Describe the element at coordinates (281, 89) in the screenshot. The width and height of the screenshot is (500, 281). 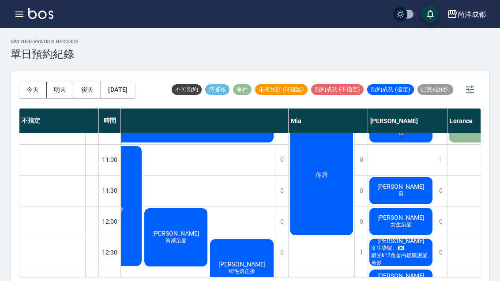
I see `span: 未來預訂 (待確認)` at that location.